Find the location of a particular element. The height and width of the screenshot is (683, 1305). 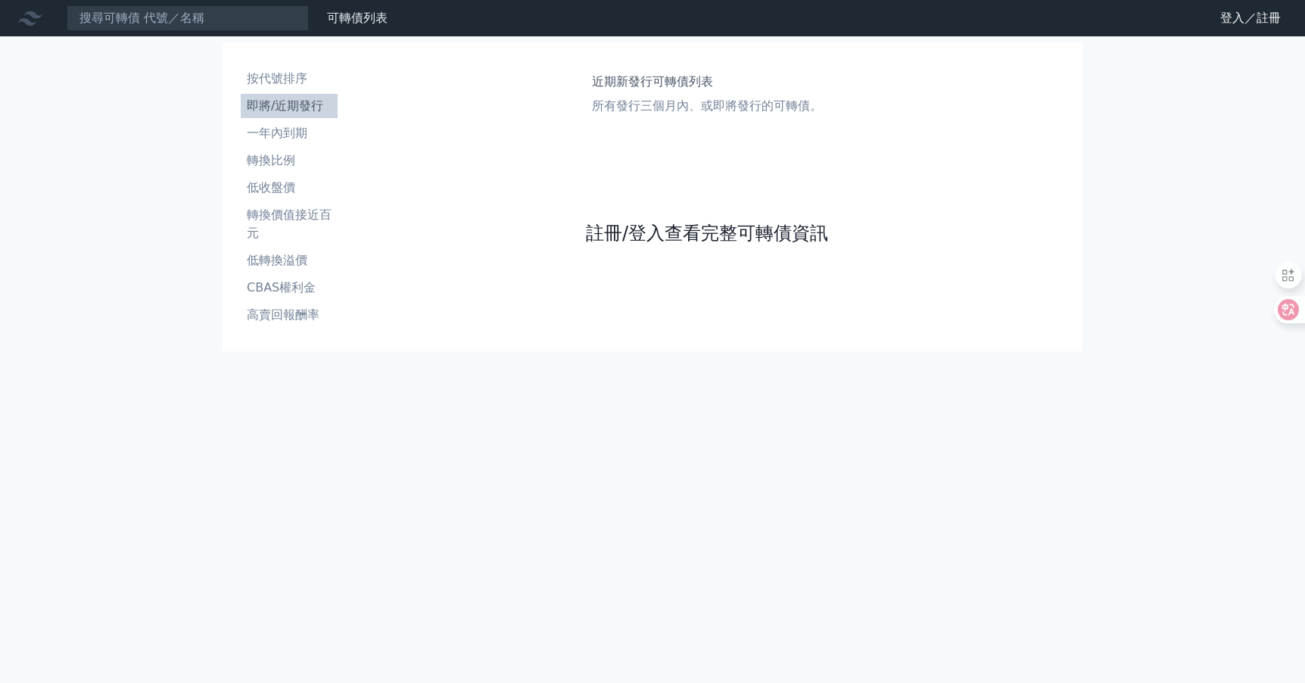

a: 可轉債列表 is located at coordinates (357, 17).